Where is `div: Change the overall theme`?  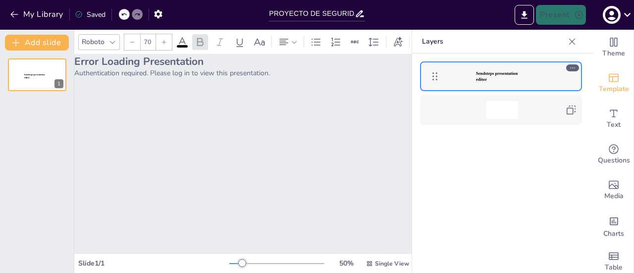 div: Change the overall theme is located at coordinates (613, 48).